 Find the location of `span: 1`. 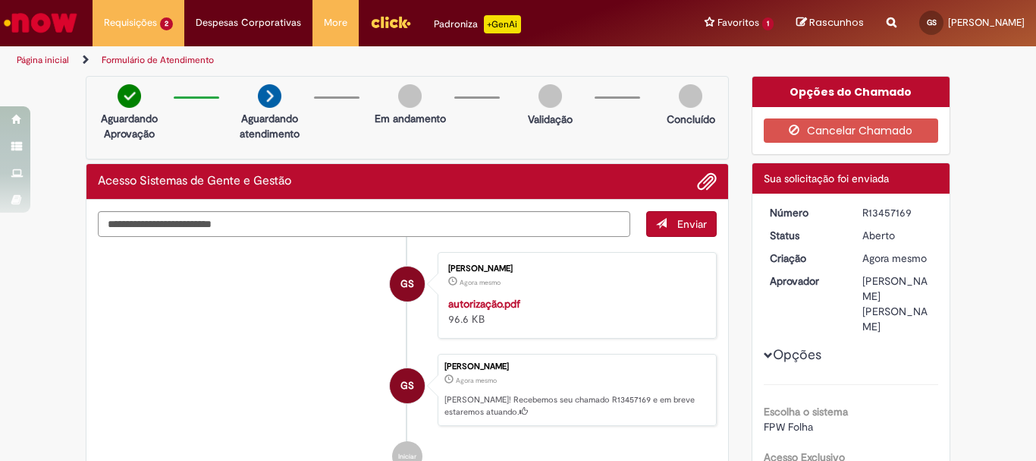

span: 1 is located at coordinates (768, 24).